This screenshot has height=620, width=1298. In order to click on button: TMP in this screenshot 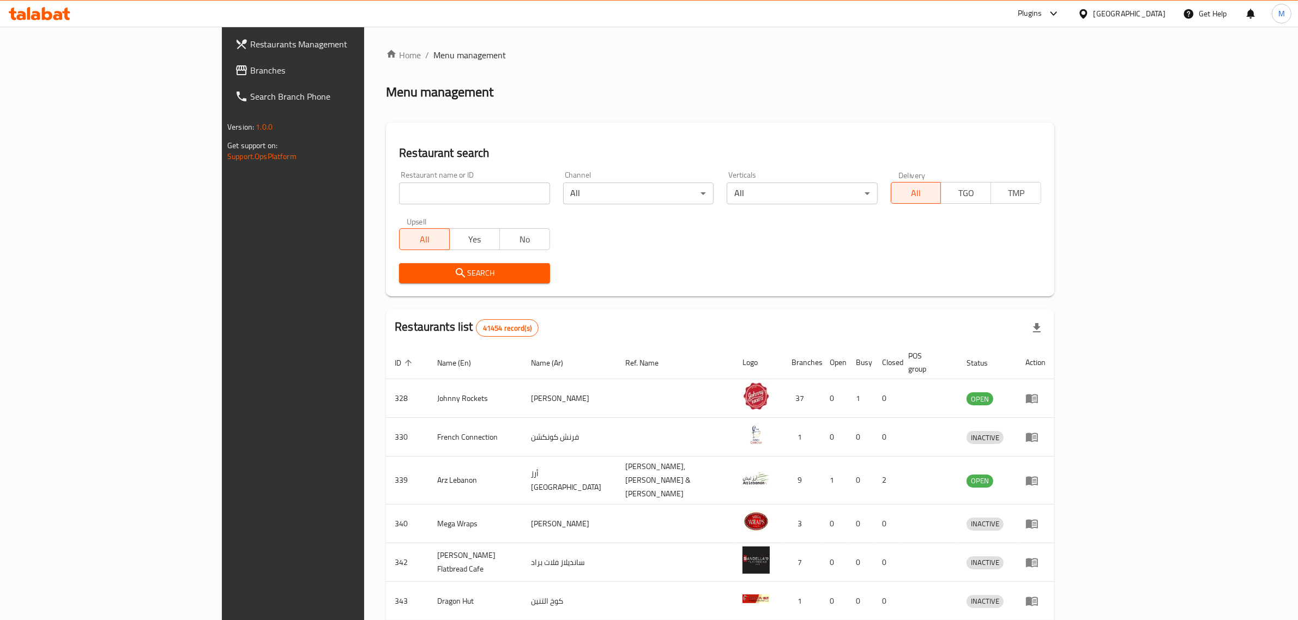, I will do `click(1016, 193)`.